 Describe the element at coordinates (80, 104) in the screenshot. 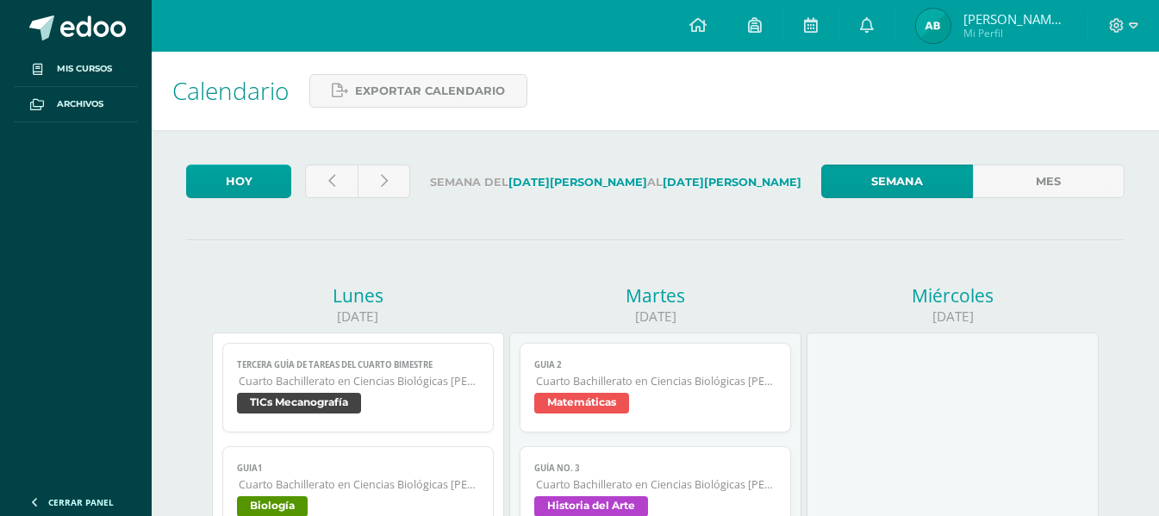

I see `span: Archivos` at that location.